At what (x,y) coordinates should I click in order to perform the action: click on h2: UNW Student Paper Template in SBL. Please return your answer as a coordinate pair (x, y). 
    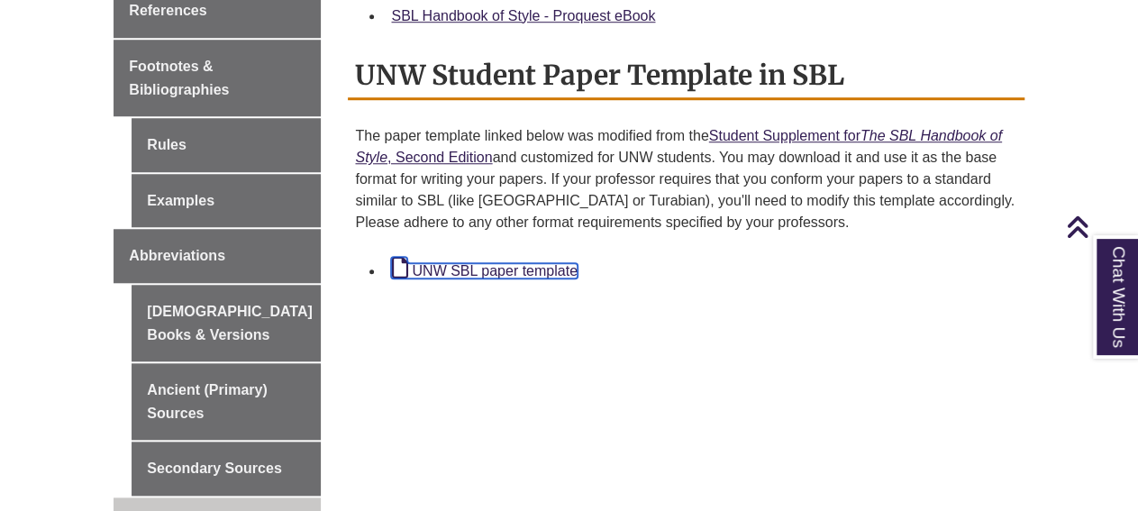
    Looking at the image, I should click on (686, 76).